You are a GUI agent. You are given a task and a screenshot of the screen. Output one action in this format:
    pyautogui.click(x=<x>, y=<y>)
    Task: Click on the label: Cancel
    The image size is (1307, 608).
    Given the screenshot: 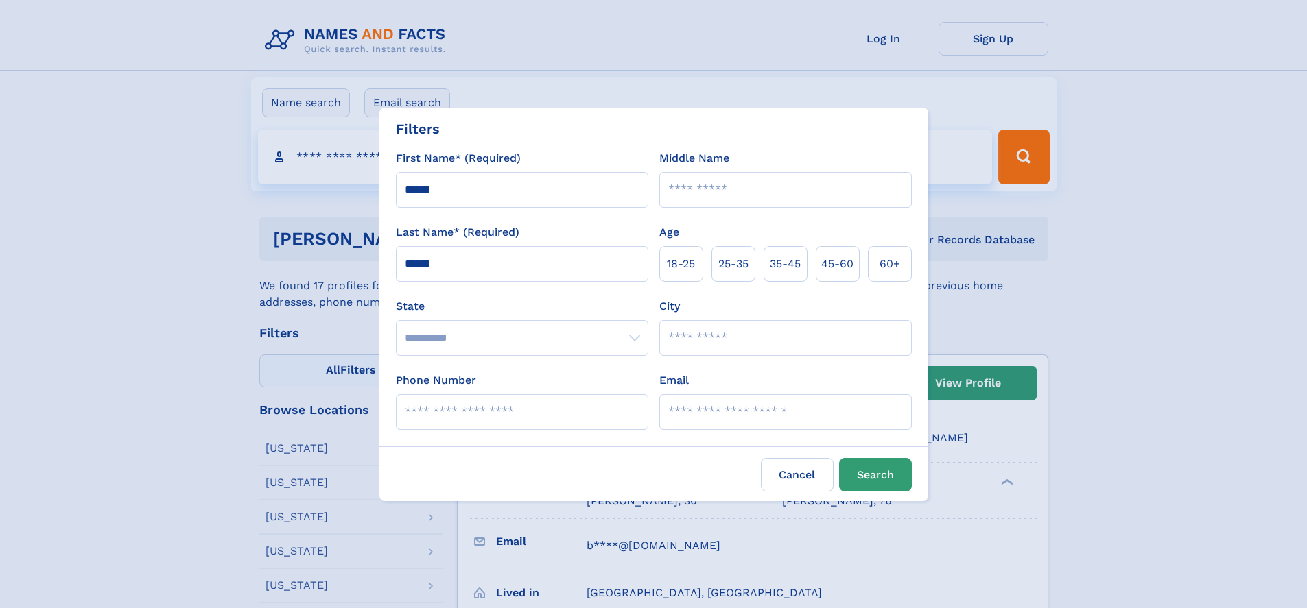 What is the action you would take?
    pyautogui.click(x=797, y=475)
    